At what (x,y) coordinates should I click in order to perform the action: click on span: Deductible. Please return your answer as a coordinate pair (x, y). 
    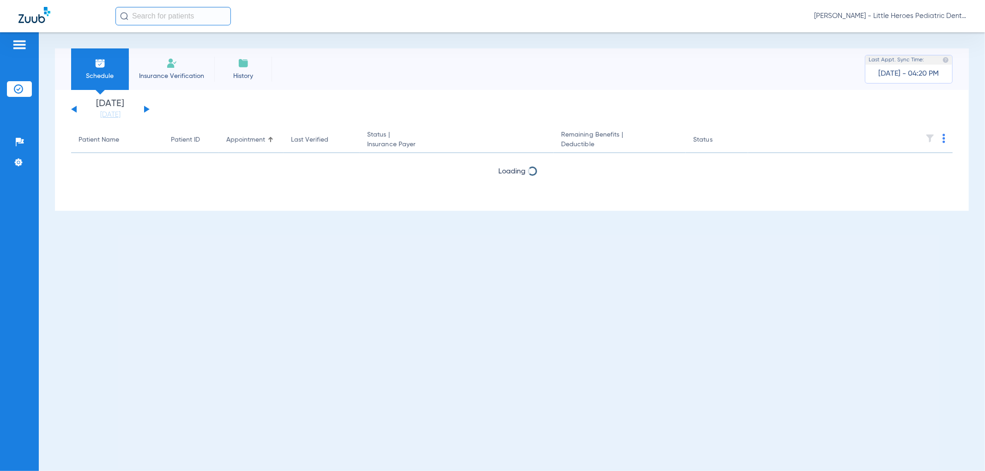
    Looking at the image, I should click on (619, 144).